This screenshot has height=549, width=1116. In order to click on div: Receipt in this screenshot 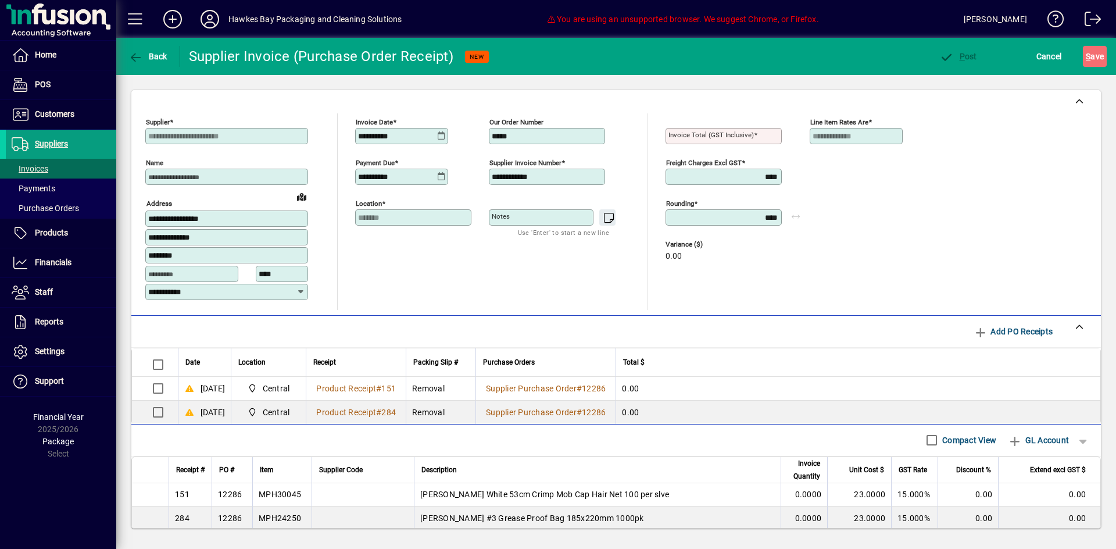, I will do `click(356, 362)`.